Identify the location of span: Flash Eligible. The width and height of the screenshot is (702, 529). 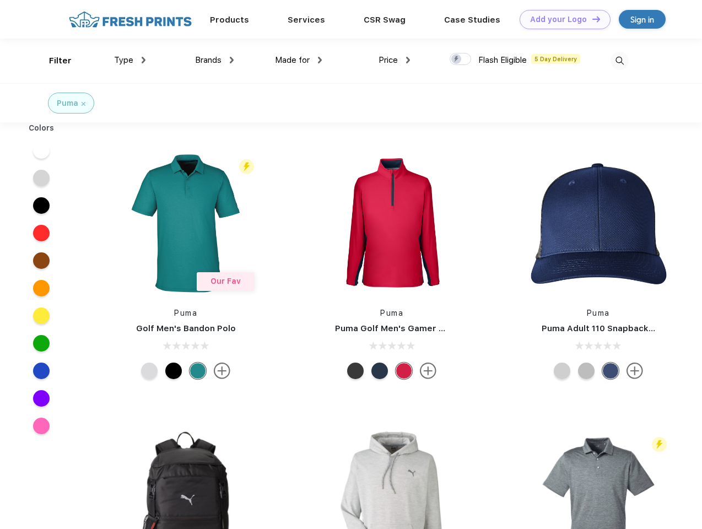
(503, 60).